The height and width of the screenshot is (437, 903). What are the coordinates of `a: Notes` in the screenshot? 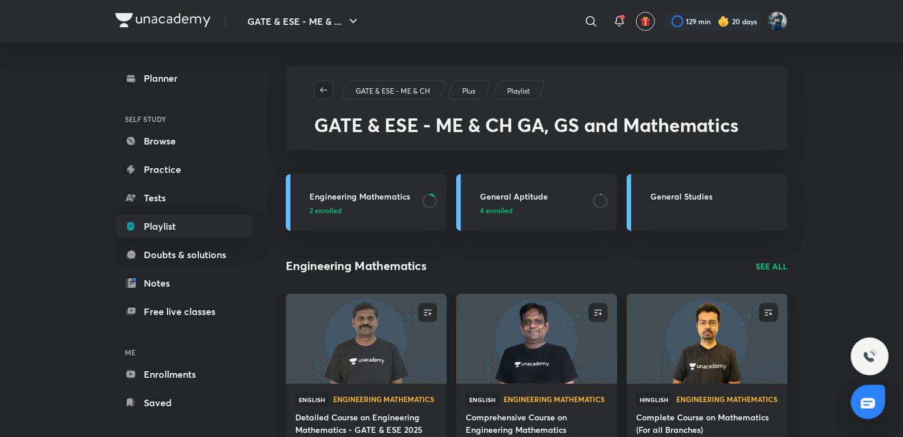 It's located at (184, 283).